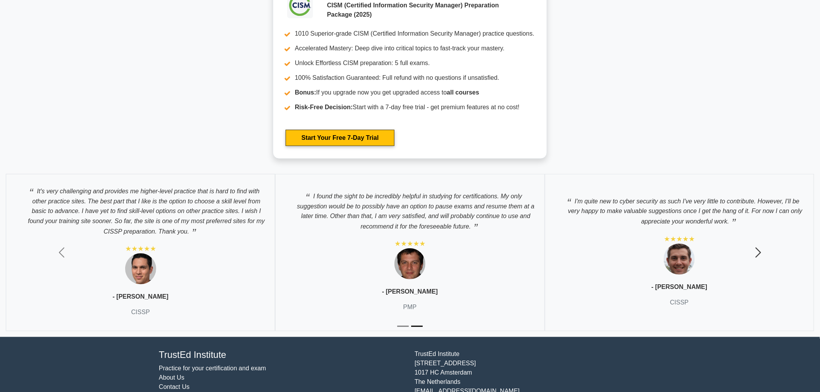 This screenshot has height=392, width=820. What do you see at coordinates (140, 209) in the screenshot?
I see `p: It's very challenging and provides me higher-level practice that is hard to find with other pract...` at bounding box center [140, 209].